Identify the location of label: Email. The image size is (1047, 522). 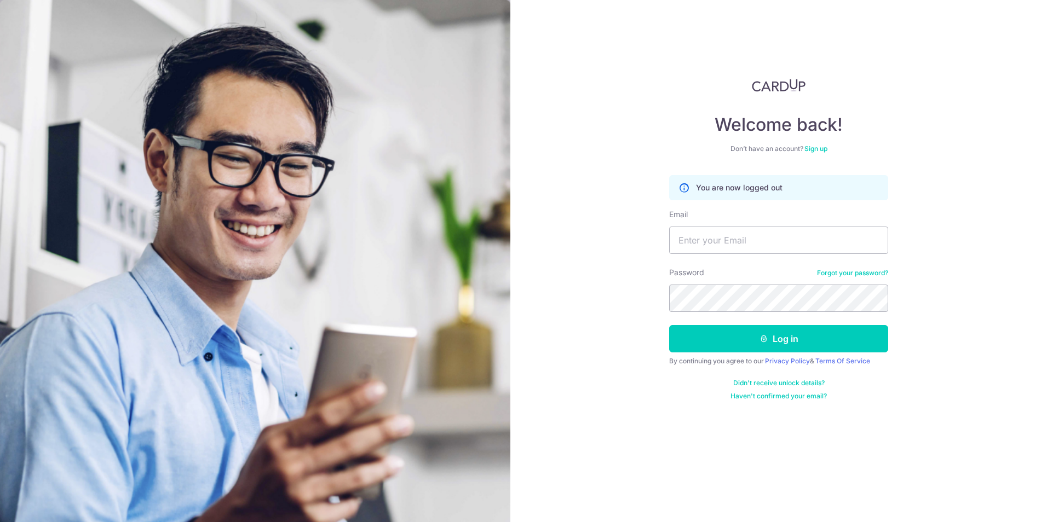
(678, 215).